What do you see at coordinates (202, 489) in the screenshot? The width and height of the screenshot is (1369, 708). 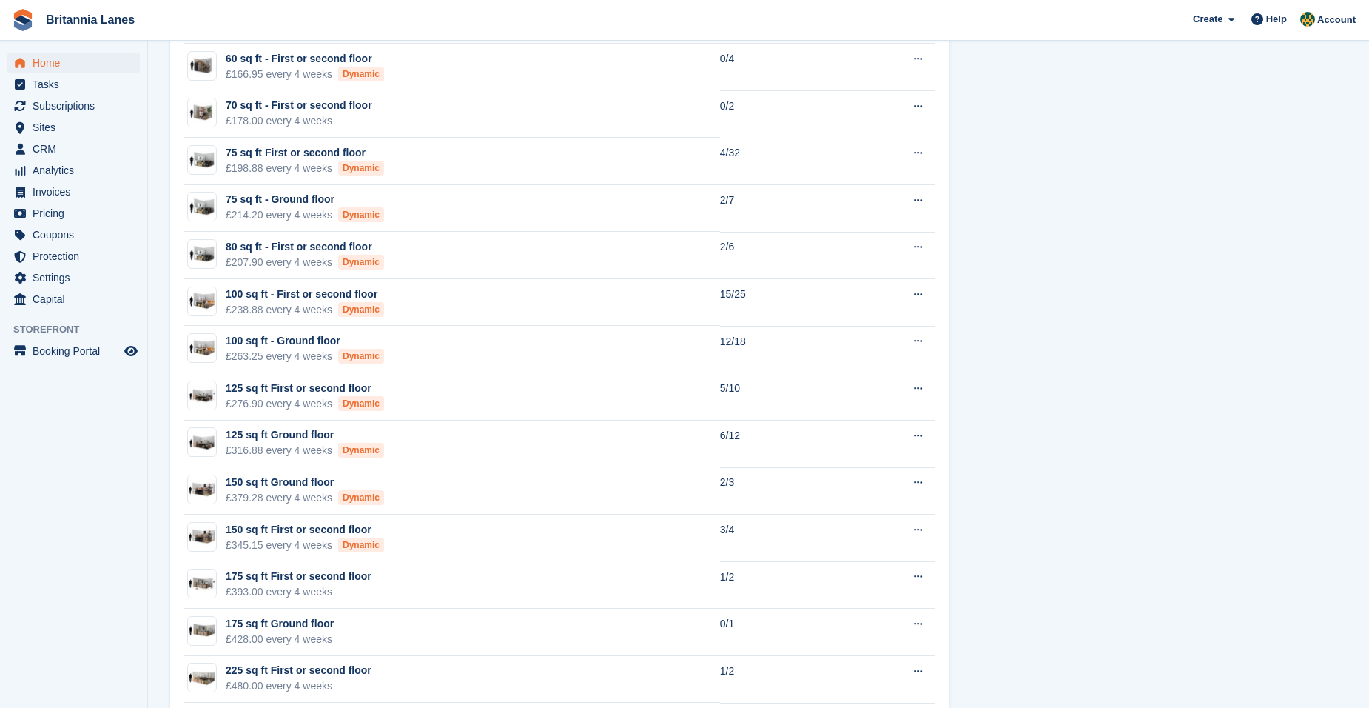 I see `img: 150-sqft-unit.jpg` at bounding box center [202, 489].